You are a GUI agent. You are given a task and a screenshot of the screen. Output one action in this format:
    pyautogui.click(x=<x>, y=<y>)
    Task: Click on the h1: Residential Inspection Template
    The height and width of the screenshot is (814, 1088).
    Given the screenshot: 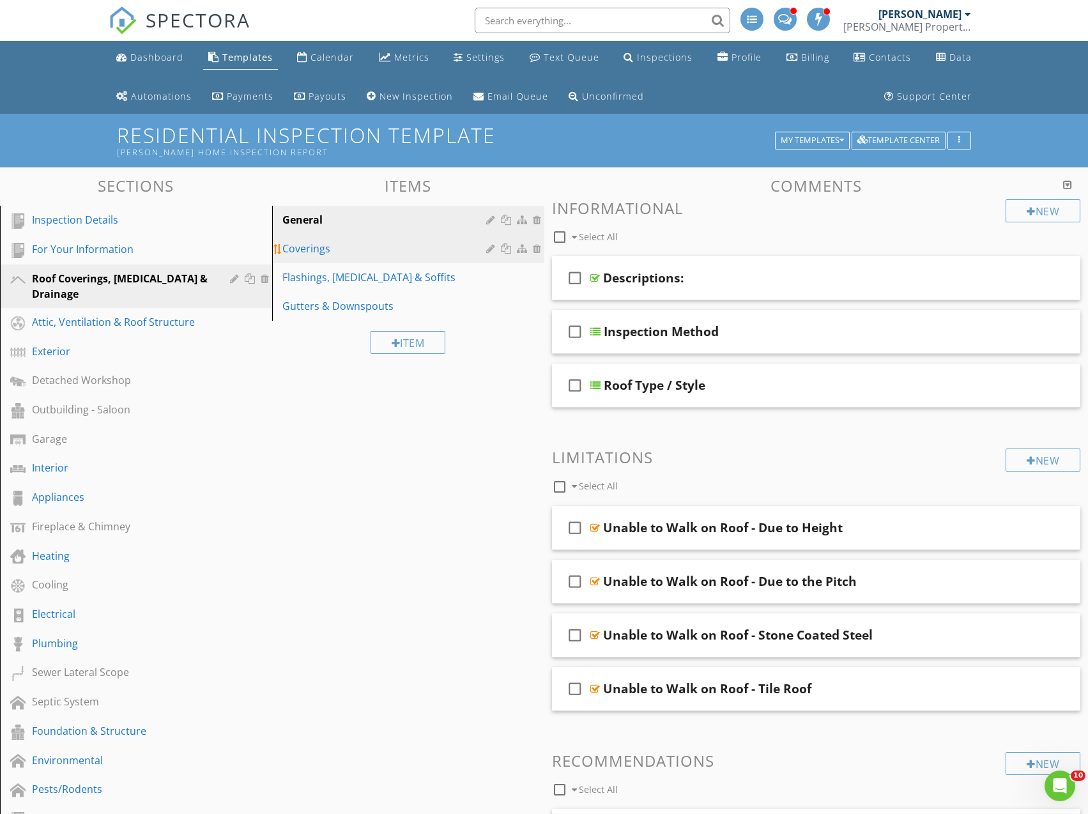 What is the action you would take?
    pyautogui.click(x=544, y=140)
    